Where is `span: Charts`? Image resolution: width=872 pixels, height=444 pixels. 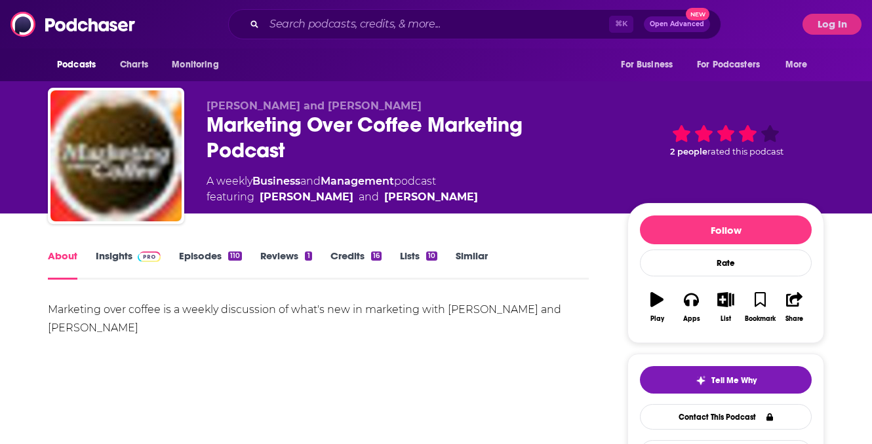
span: Charts is located at coordinates (134, 65).